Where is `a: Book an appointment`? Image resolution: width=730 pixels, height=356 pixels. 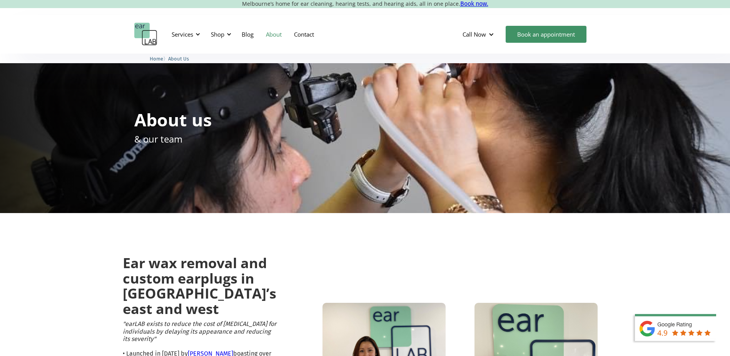
a: Book an appointment is located at coordinates (546, 34).